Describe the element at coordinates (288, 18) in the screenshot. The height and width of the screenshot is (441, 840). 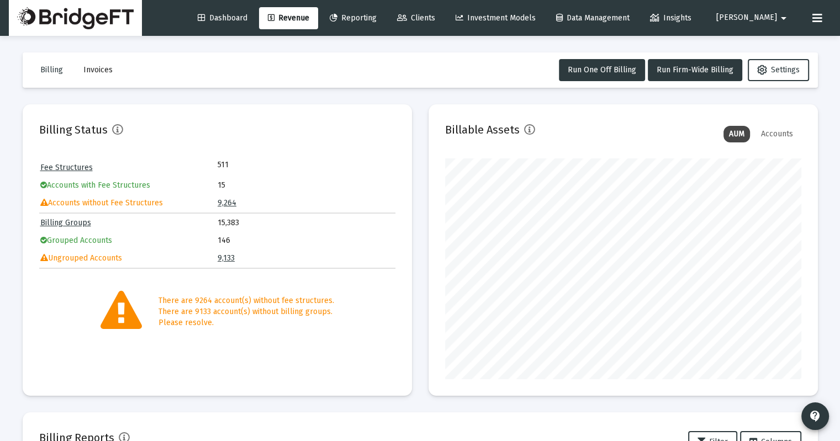
I see `a: Revenue` at that location.